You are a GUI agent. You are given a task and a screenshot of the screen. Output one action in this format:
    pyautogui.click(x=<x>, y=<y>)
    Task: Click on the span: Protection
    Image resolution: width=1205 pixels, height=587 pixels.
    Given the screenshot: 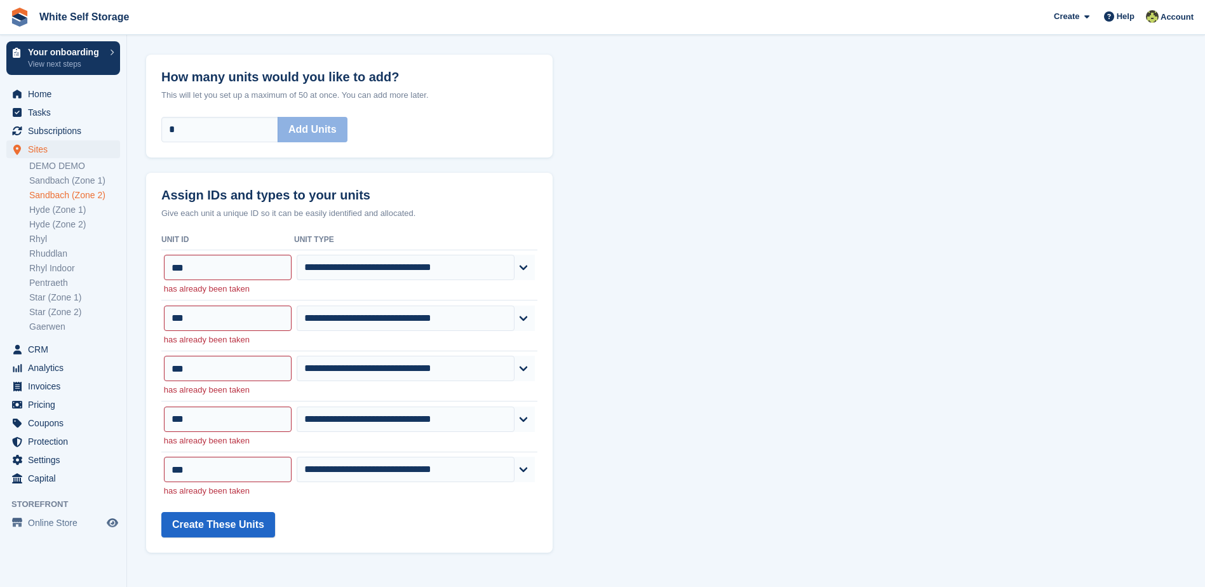 What is the action you would take?
    pyautogui.click(x=66, y=441)
    